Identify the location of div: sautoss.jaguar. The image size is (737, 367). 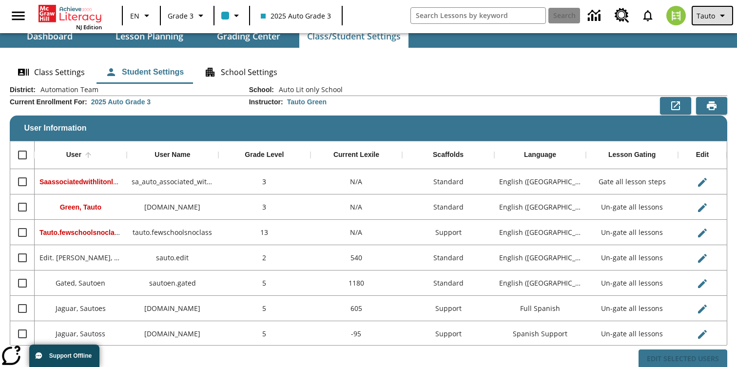
(172, 334).